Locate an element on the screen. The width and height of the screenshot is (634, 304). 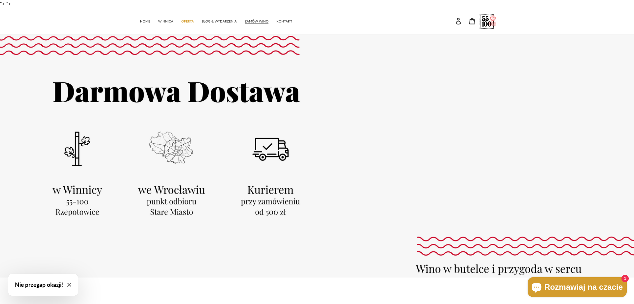
span: WINNICA is located at coordinates (166, 21).